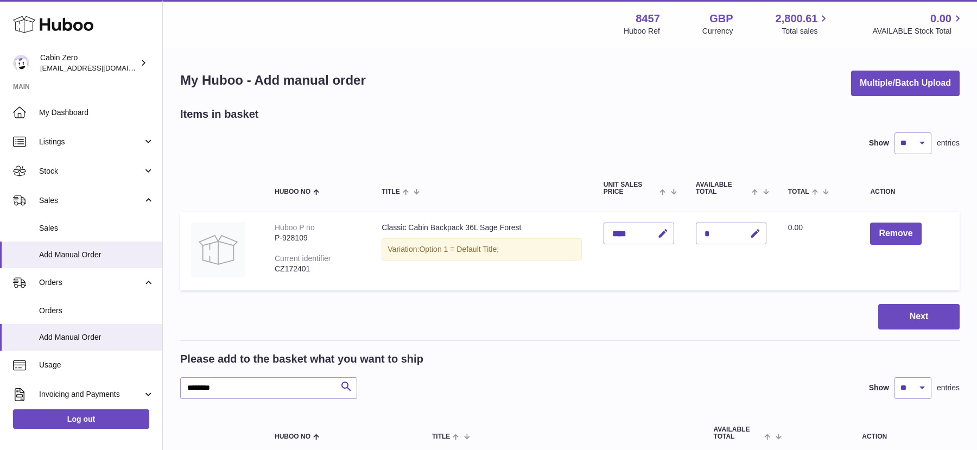 Image resolution: width=977 pixels, height=450 pixels. Describe the element at coordinates (642, 31) in the screenshot. I see `div: Huboo Ref` at that location.